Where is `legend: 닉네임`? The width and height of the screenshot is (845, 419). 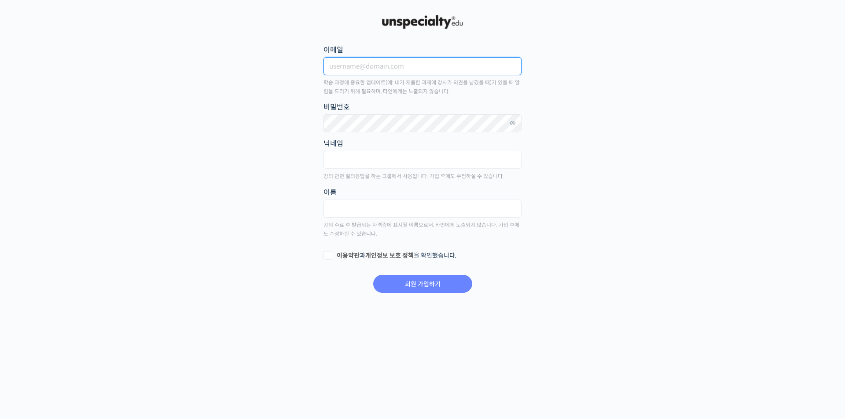
legend: 닉네임 is located at coordinates (333, 143).